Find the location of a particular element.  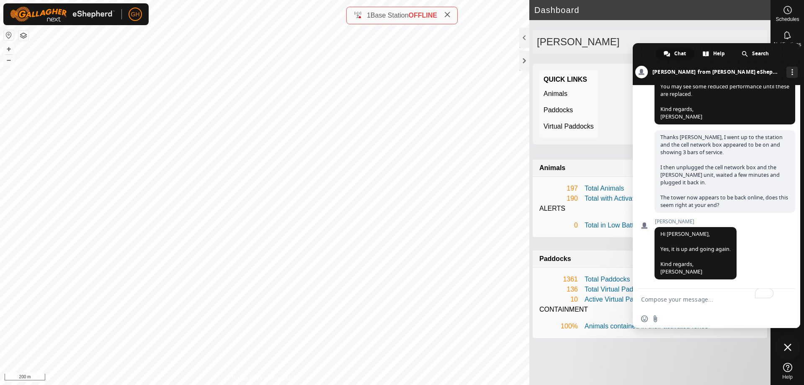

span: Insert an emoji is located at coordinates (645, 319).